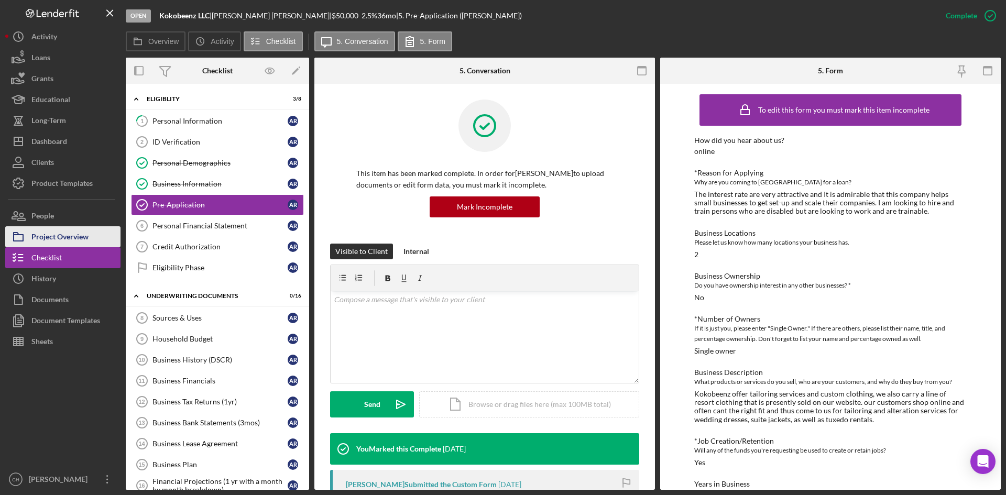 The width and height of the screenshot is (1006, 495). I want to click on div: Eligiblity, so click(211, 99).